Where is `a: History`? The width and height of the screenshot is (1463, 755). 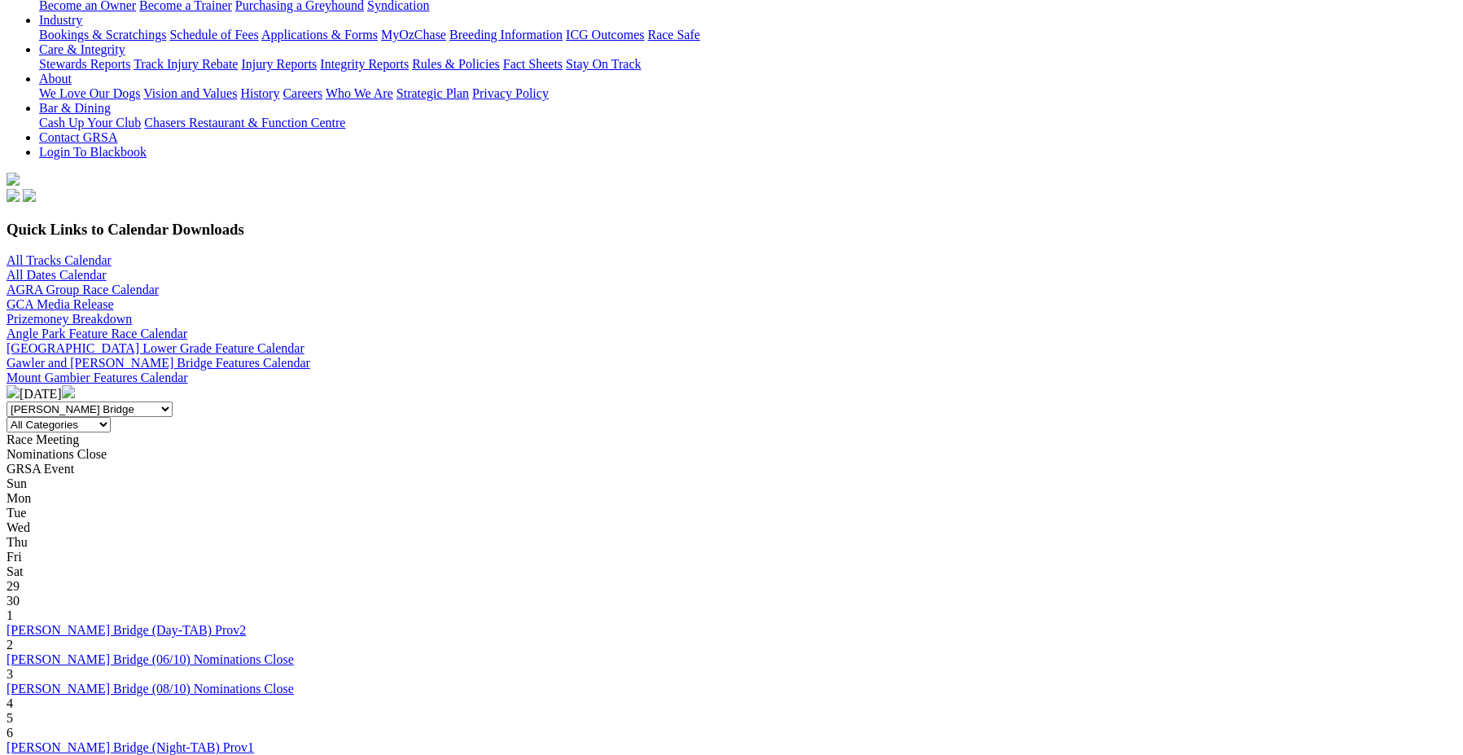 a: History is located at coordinates (260, 93).